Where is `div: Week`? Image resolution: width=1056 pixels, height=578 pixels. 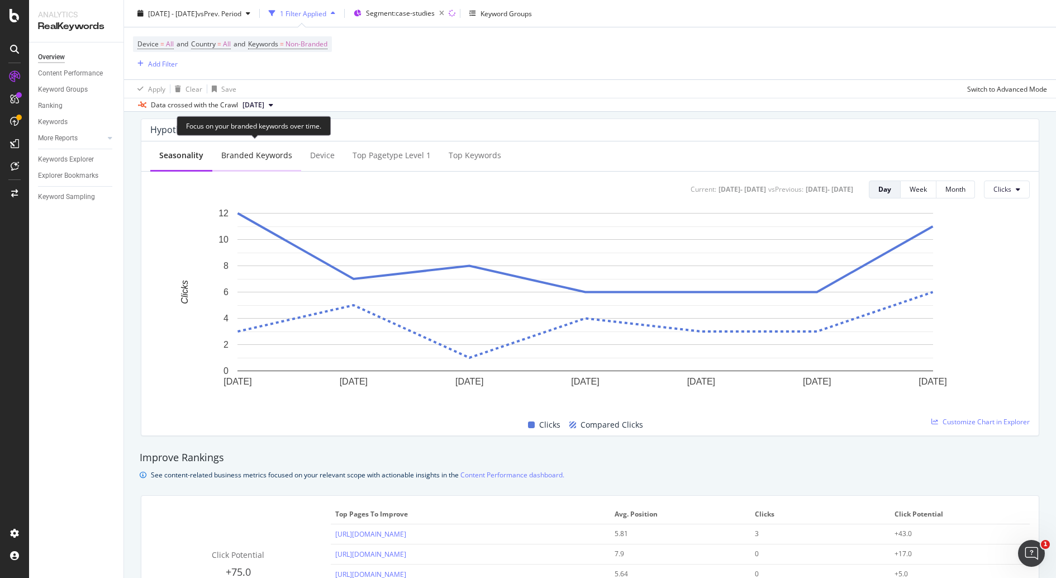
div: Week is located at coordinates (918, 189).